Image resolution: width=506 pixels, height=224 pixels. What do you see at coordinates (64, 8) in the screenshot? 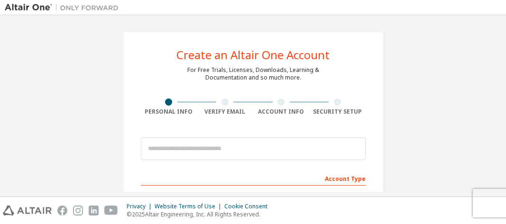
I see `img: Altair One` at bounding box center [64, 8].